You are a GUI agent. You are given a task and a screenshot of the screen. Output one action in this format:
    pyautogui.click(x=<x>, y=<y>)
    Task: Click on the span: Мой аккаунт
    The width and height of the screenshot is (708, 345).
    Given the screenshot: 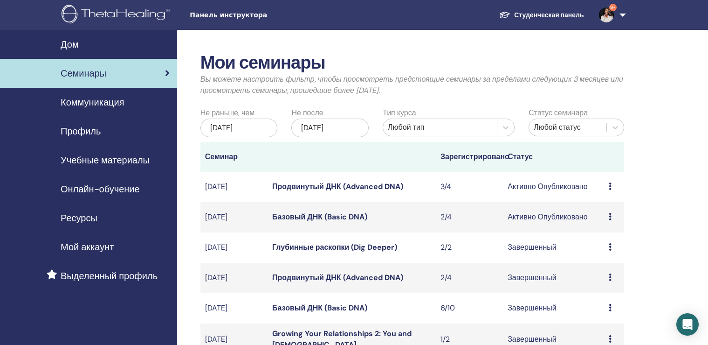 What is the action you would take?
    pyautogui.click(x=87, y=247)
    